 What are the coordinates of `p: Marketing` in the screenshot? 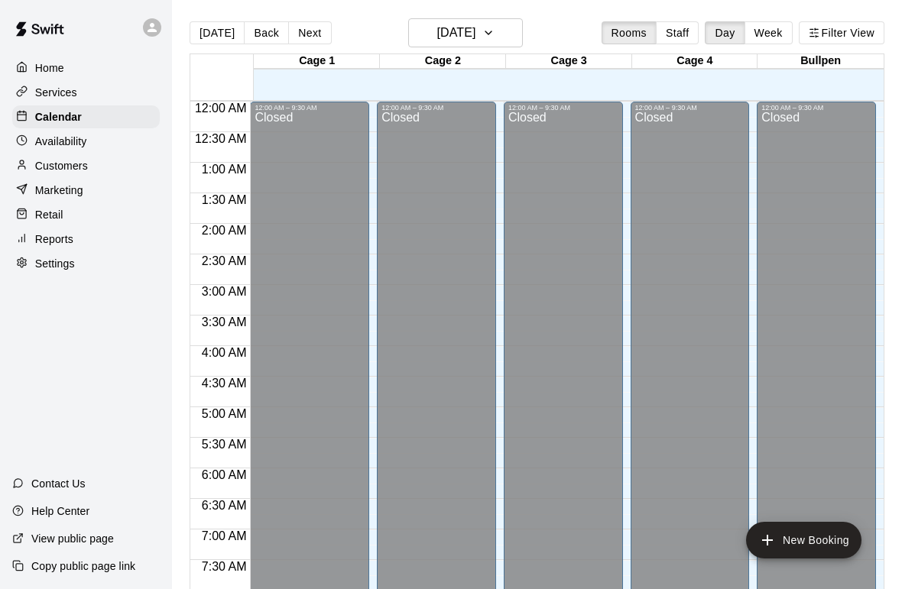 It's located at (59, 190).